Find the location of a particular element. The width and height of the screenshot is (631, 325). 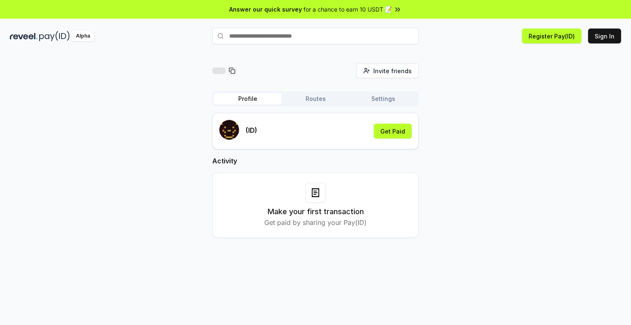

button: Register Pay(ID) is located at coordinates (552, 36).